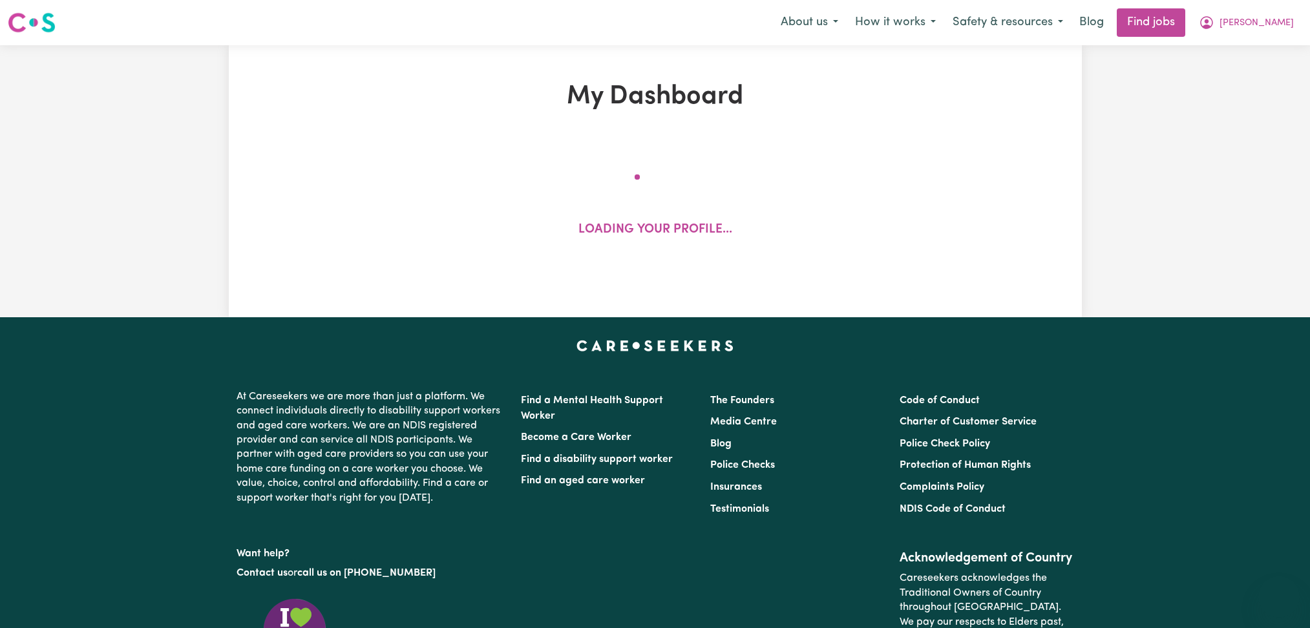 The image size is (1310, 628). Describe the element at coordinates (371, 447) in the screenshot. I see `p: At Careseekers we are more than just a platform. We connect individuals directly to disability su...` at that location.